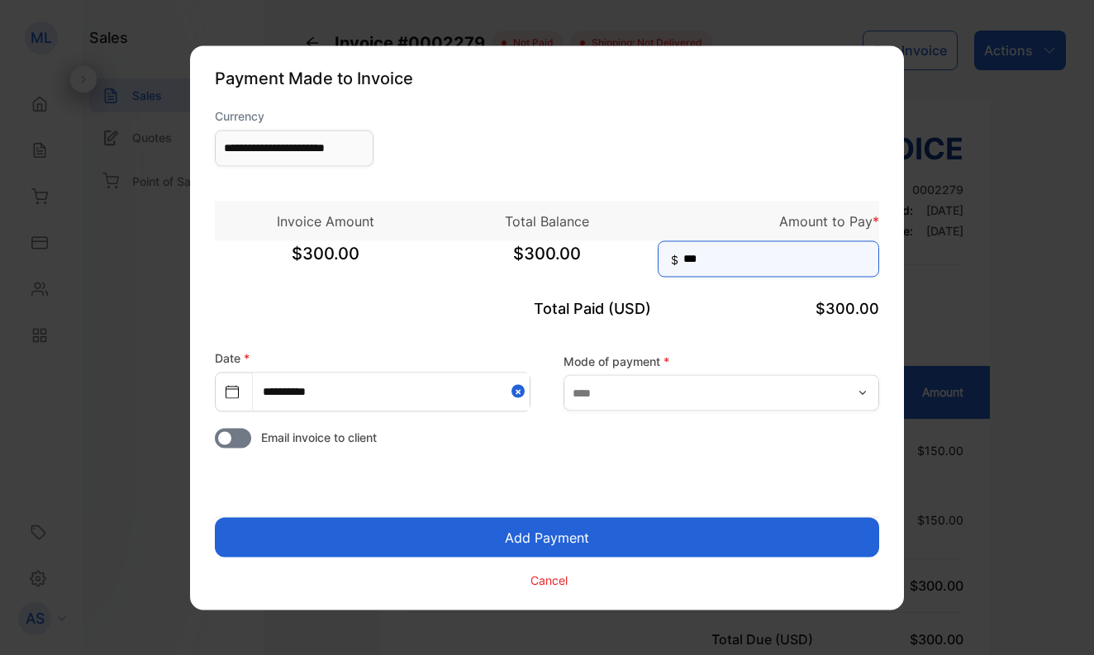 The image size is (1094, 655). Describe the element at coordinates (769, 221) in the screenshot. I see `p: Amount to Pay` at that location.